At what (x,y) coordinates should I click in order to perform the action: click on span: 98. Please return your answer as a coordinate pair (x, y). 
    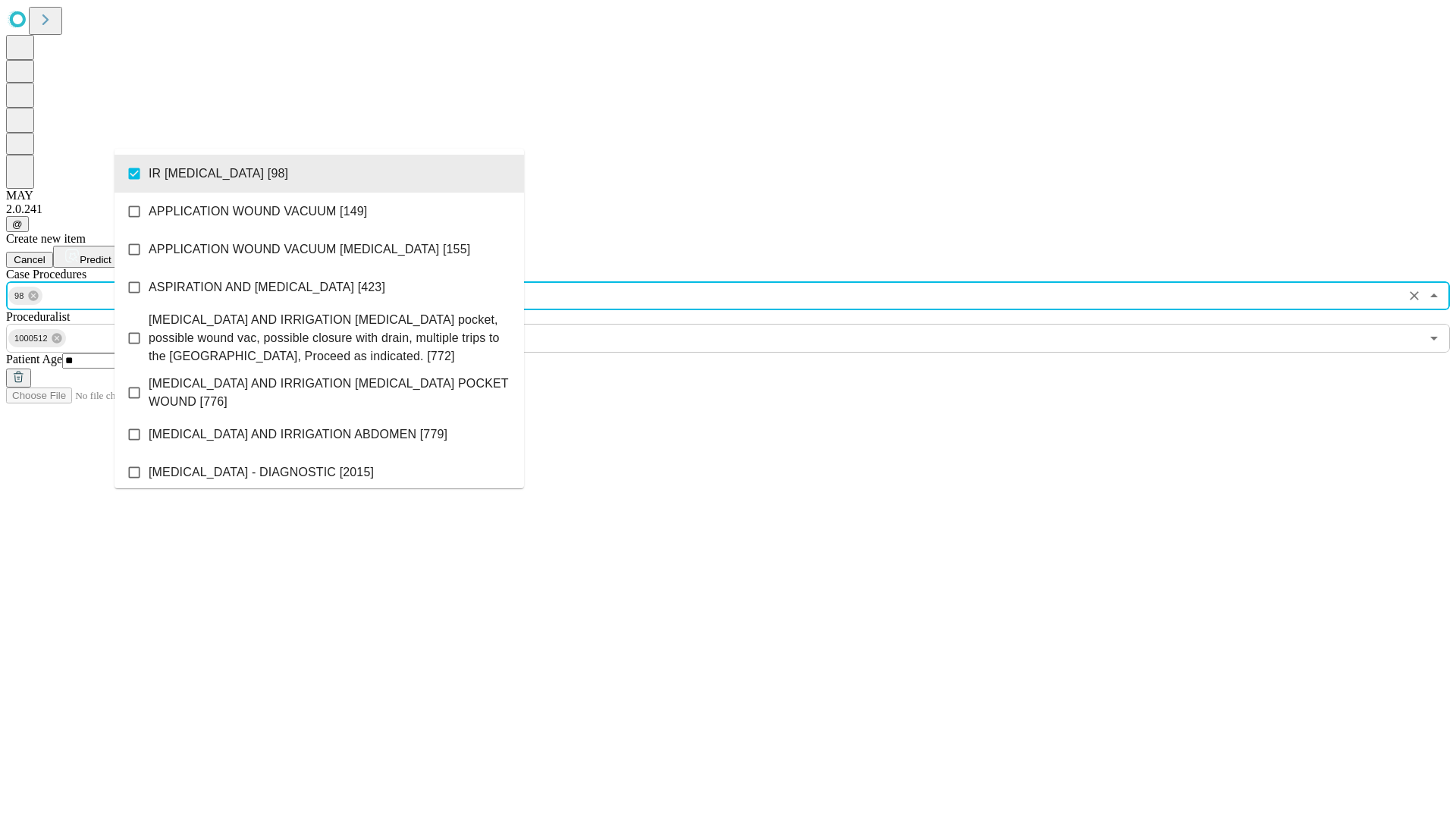
    Looking at the image, I should click on (19, 296).